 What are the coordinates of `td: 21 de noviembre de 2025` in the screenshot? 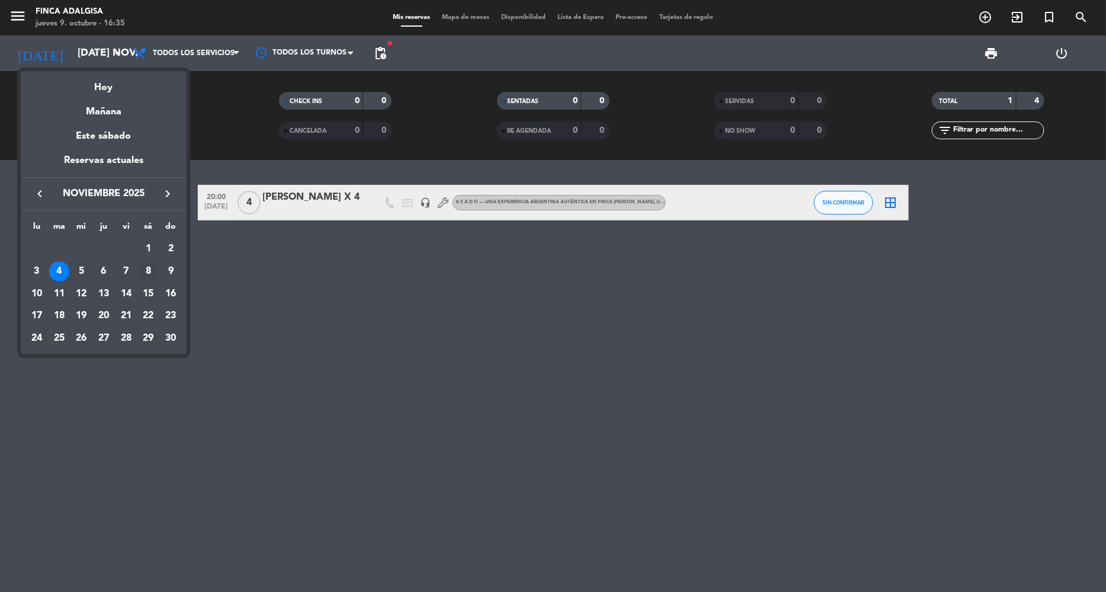 It's located at (126, 316).